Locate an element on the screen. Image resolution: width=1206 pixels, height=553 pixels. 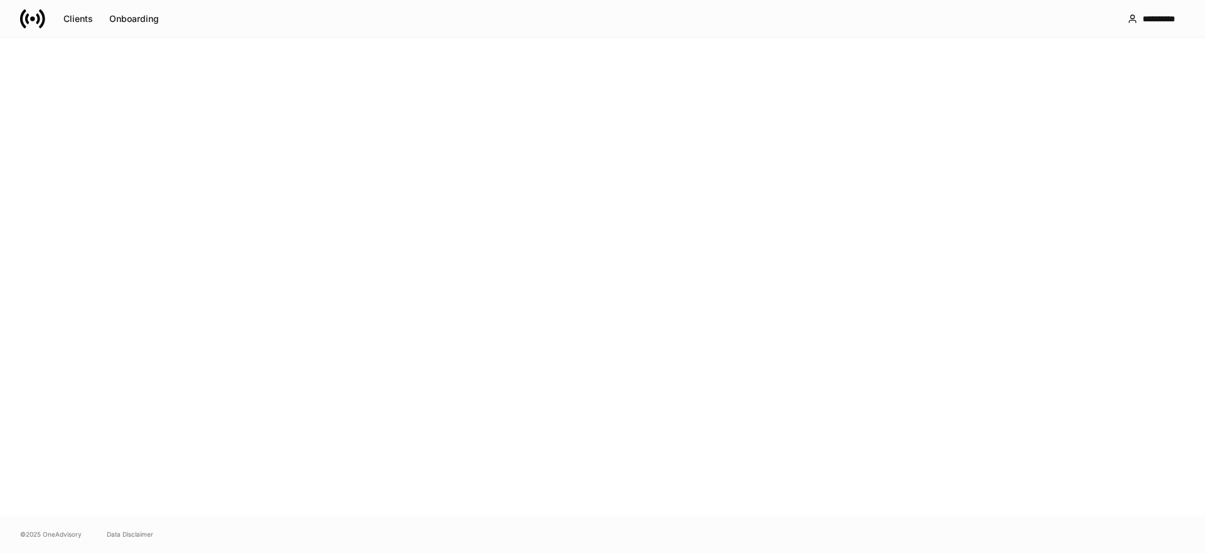
div: Onboarding is located at coordinates (134, 19).